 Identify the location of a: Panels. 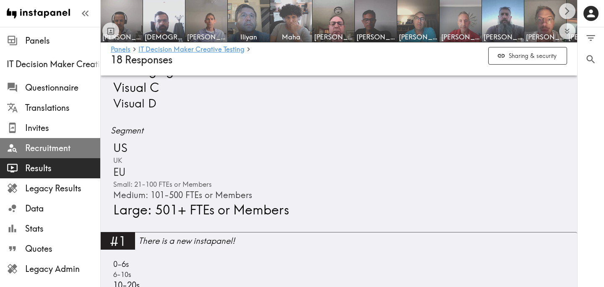
(120, 49).